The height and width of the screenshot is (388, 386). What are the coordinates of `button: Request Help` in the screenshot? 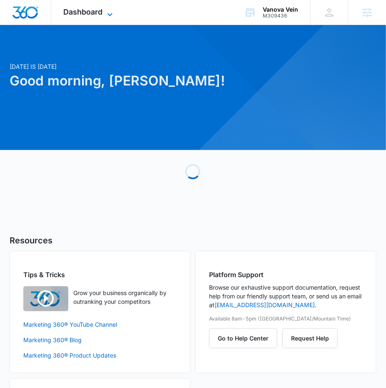 It's located at (310, 338).